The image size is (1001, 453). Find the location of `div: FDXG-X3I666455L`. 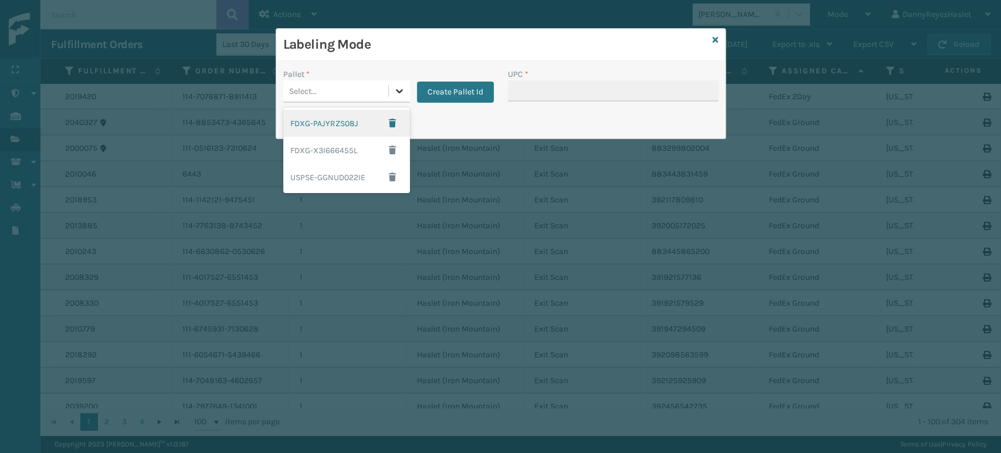

div: FDXG-X3I666455L is located at coordinates (346, 150).